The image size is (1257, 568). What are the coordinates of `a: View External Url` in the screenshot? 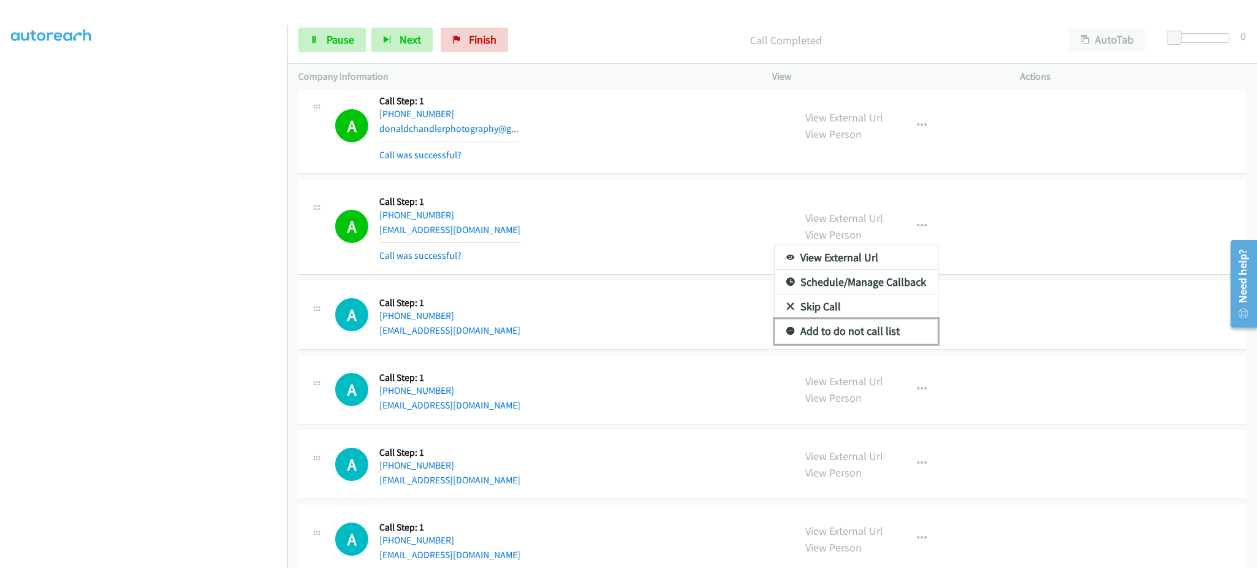 It's located at (856, 258).